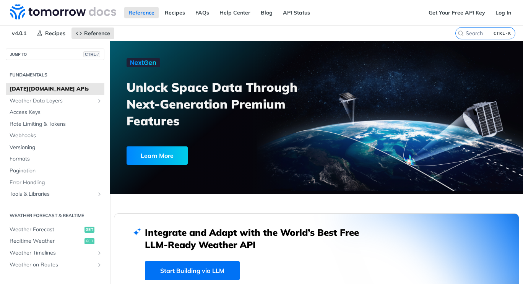 Image resolution: width=523 pixels, height=284 pixels. Describe the element at coordinates (266, 13) in the screenshot. I see `a: Blog` at that location.